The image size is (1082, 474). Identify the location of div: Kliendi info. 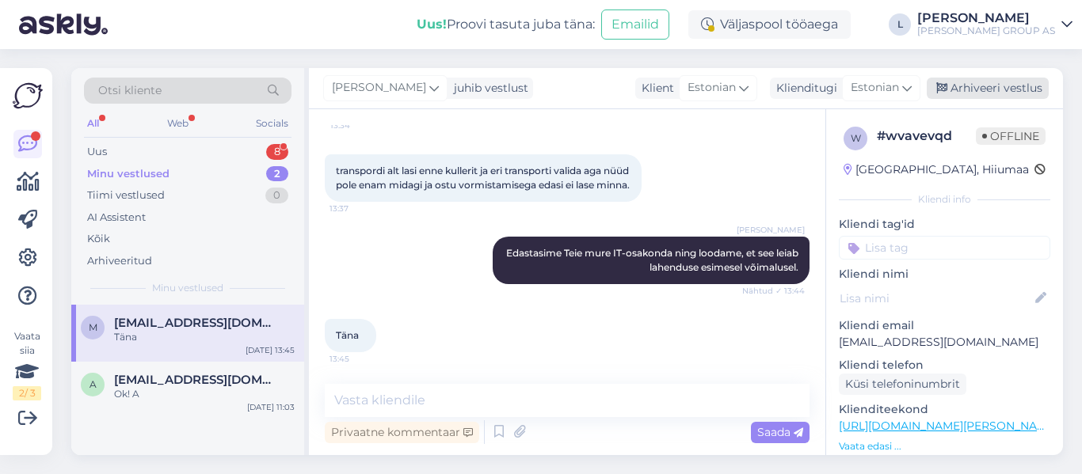
(944, 200).